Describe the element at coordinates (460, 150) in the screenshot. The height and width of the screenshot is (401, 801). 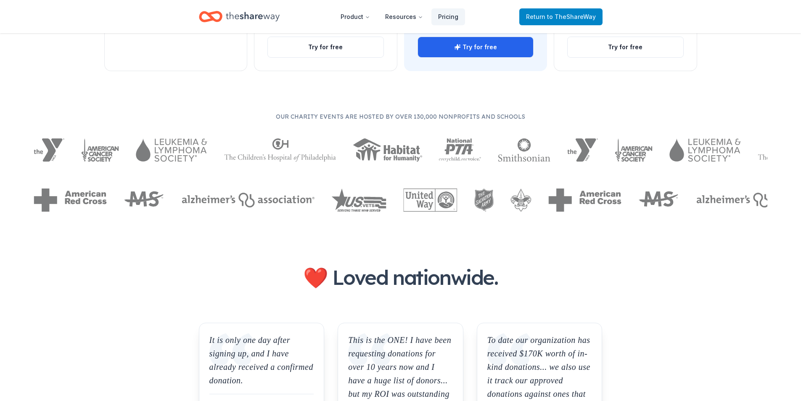
I see `img: National PTA` at that location.